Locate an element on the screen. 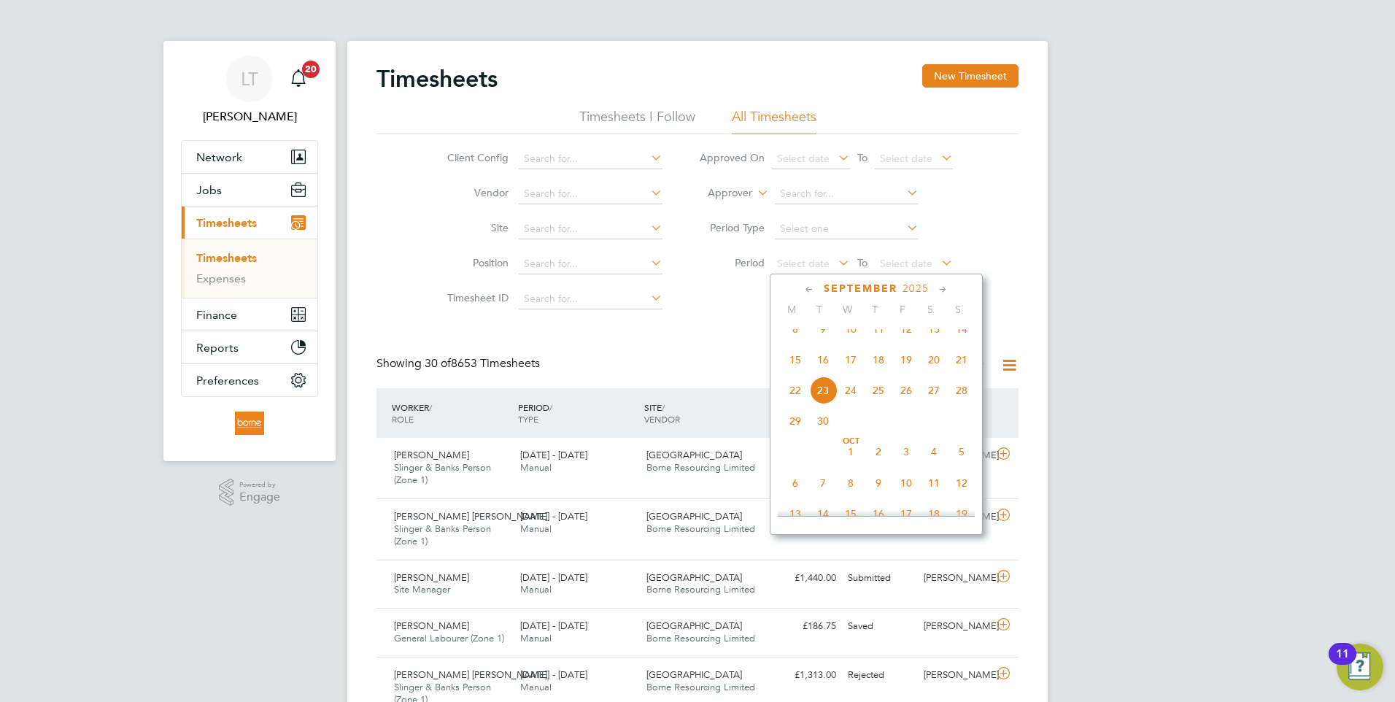  span: September is located at coordinates (860, 288).